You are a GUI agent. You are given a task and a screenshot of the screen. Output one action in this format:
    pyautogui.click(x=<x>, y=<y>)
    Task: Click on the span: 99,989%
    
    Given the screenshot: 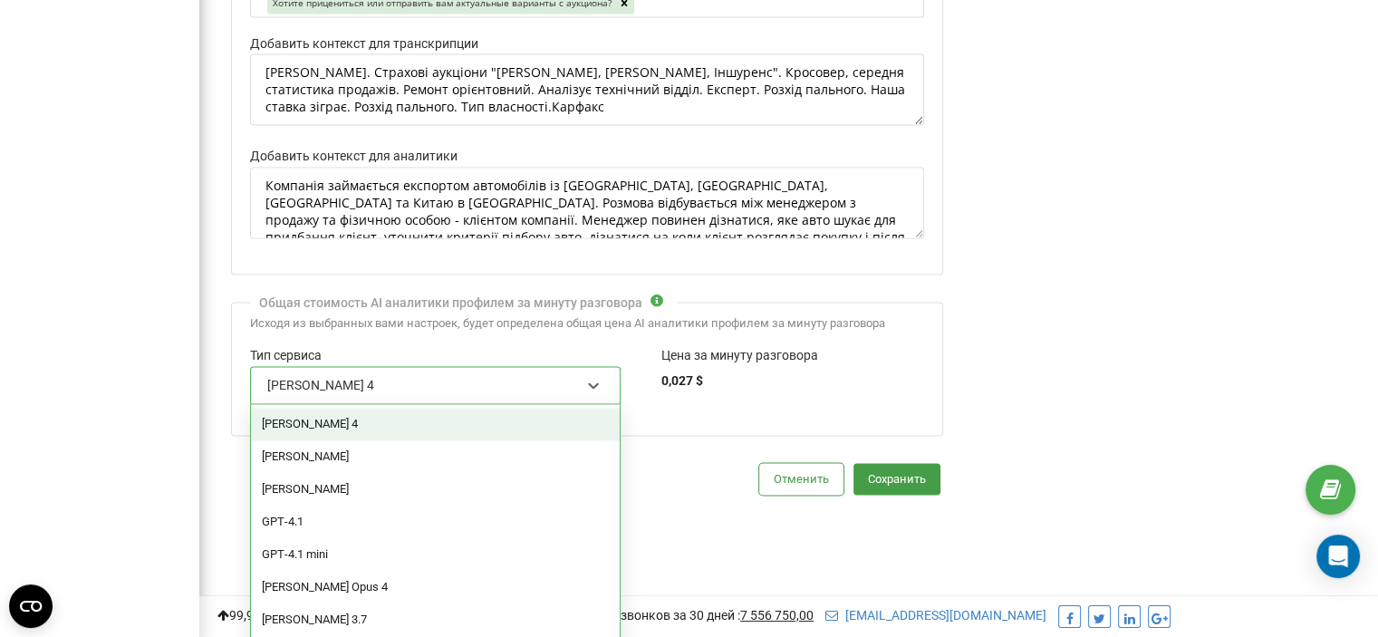 What is the action you would take?
    pyautogui.click(x=247, y=615)
    